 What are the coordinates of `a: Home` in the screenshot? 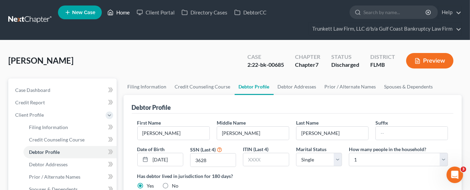 It's located at (118, 12).